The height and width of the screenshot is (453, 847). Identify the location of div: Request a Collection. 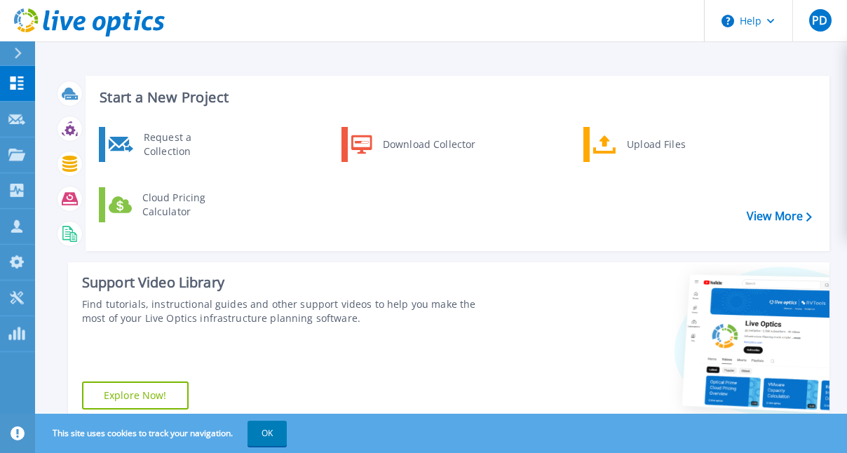
(188, 144).